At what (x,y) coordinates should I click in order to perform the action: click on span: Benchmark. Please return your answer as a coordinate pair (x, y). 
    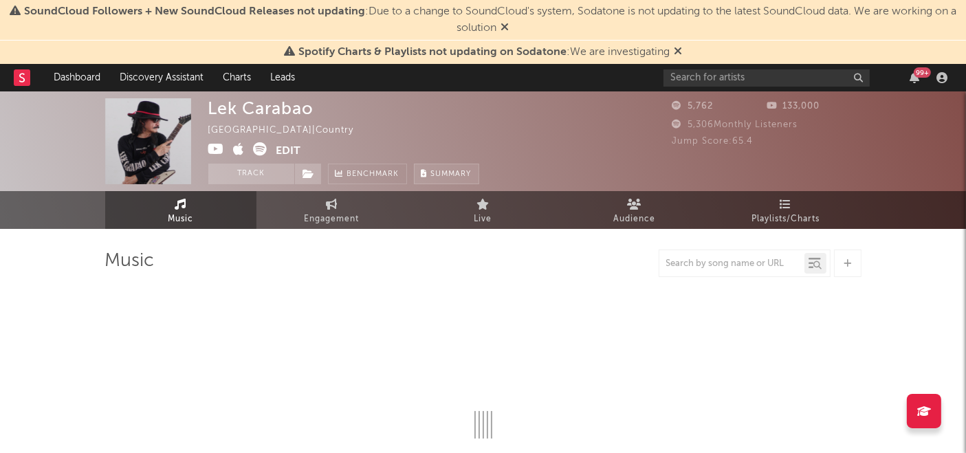
    Looking at the image, I should click on (373, 175).